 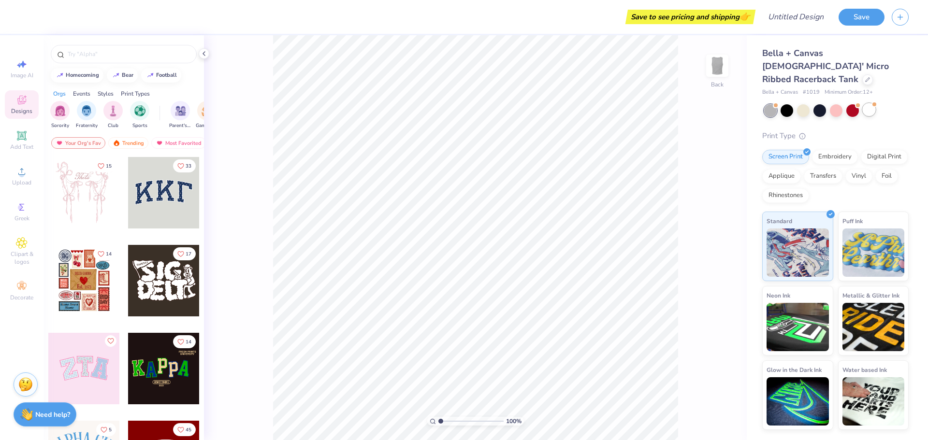 What do you see at coordinates (180, 111) in the screenshot?
I see `img: Parent's Weekend Image` at bounding box center [180, 111].